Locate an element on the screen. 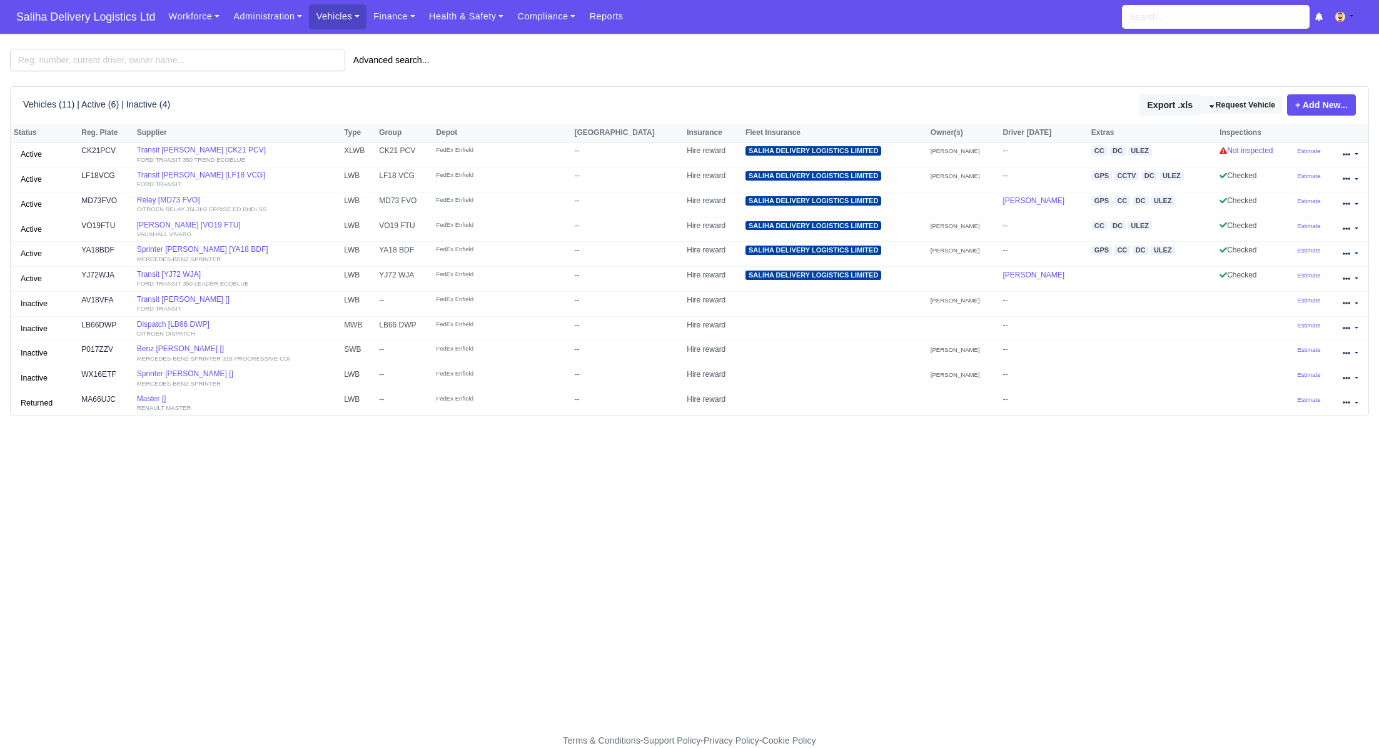 The width and height of the screenshot is (1379, 748). strong: MD73FVO is located at coordinates (99, 201).